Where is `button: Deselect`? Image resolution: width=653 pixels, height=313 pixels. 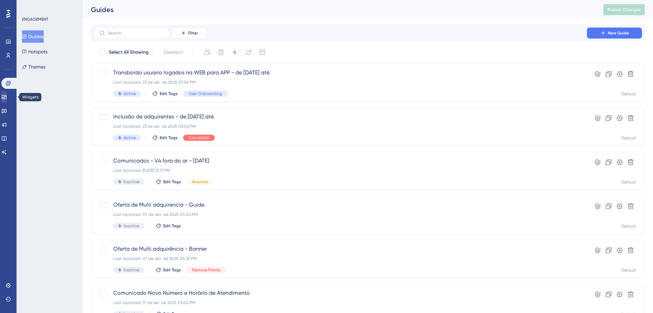
button: Deselect is located at coordinates (173, 52).